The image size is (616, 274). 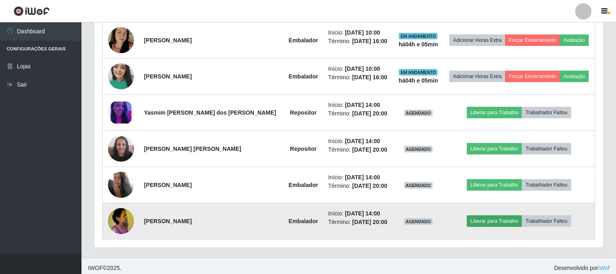 What do you see at coordinates (121, 185) in the screenshot?
I see `img: 1672695998184.jpeg` at bounding box center [121, 185].